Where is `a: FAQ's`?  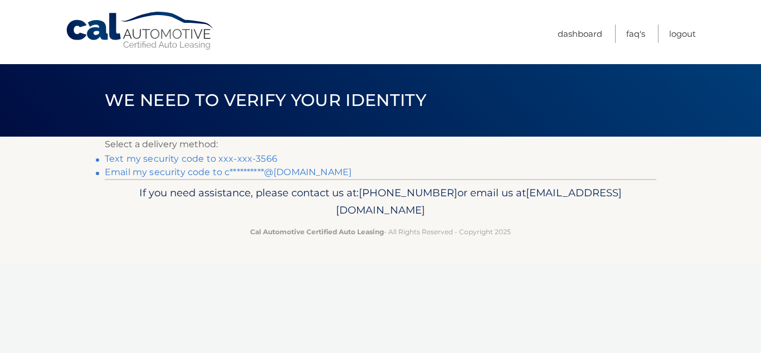 a: FAQ's is located at coordinates (636, 33).